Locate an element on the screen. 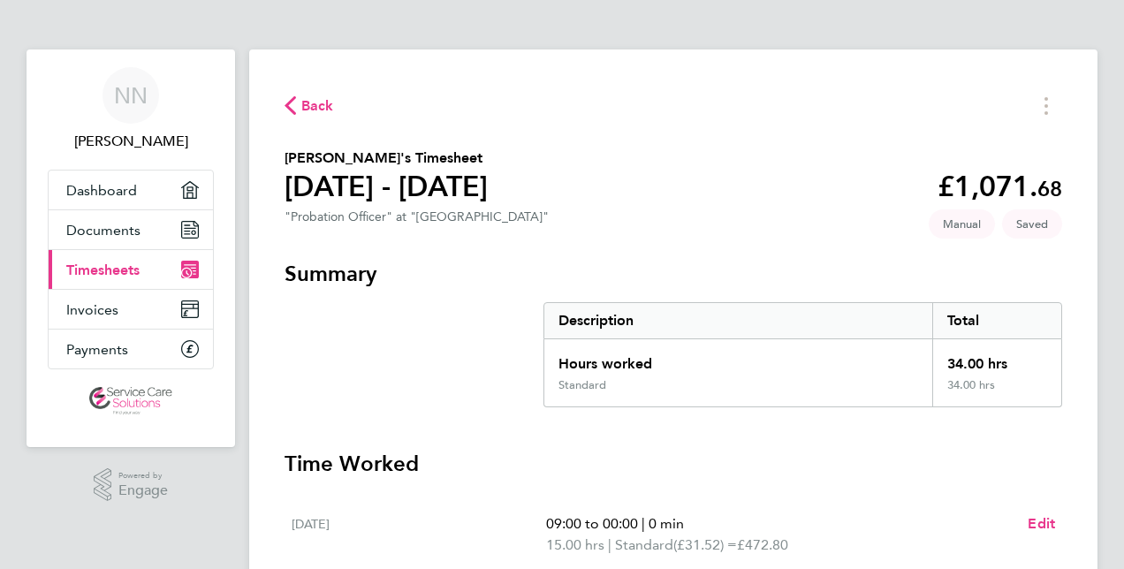  a: Powered byEngage is located at coordinates (131, 485).